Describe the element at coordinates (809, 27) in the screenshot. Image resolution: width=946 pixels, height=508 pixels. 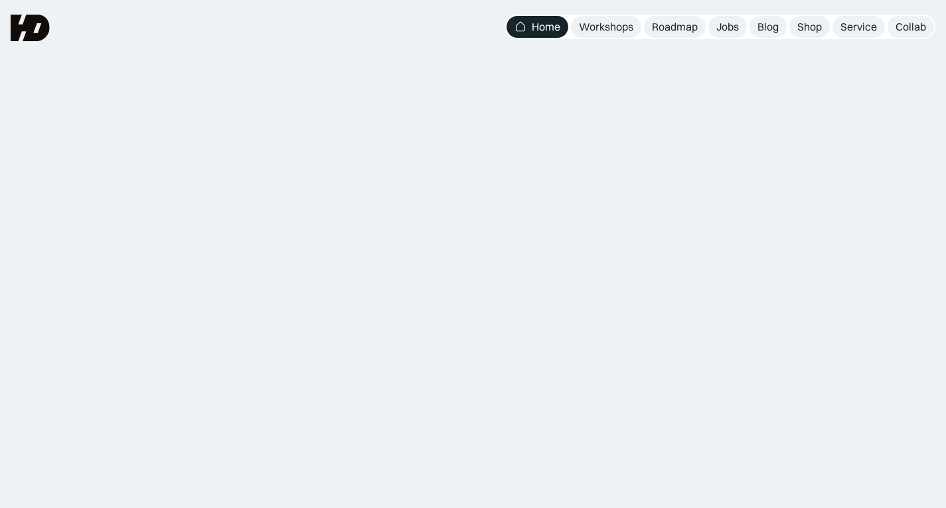
I see `a: Shop` at that location.